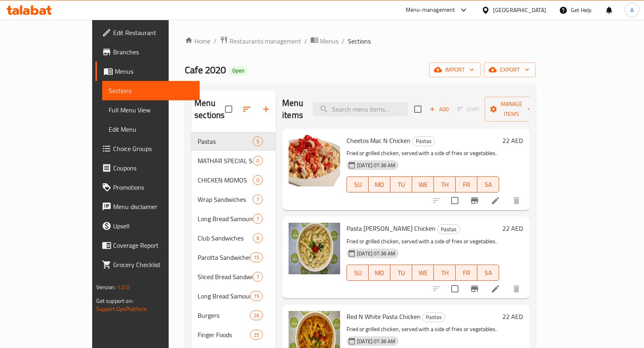  Describe the element at coordinates (509, 70) in the screenshot. I see `button: export` at that location.